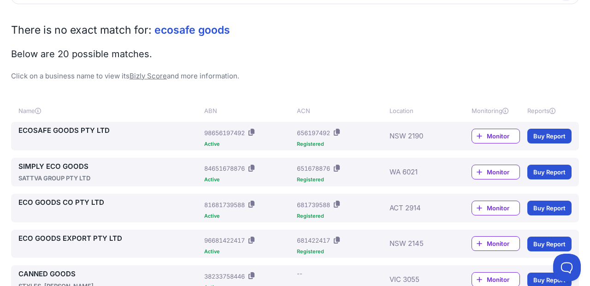 This screenshot has height=286, width=590. I want to click on div: 96681422417, so click(224, 240).